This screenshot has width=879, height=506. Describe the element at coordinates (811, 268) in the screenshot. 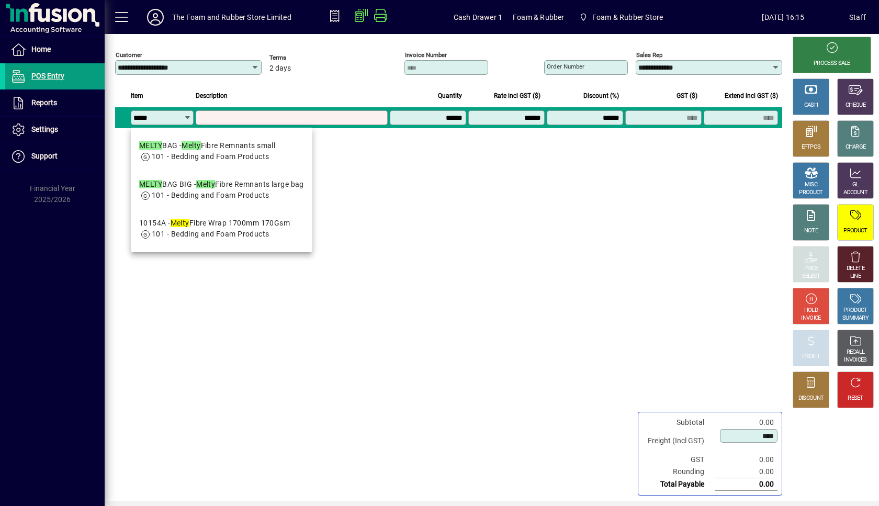

I see `div: PRICE` at that location.